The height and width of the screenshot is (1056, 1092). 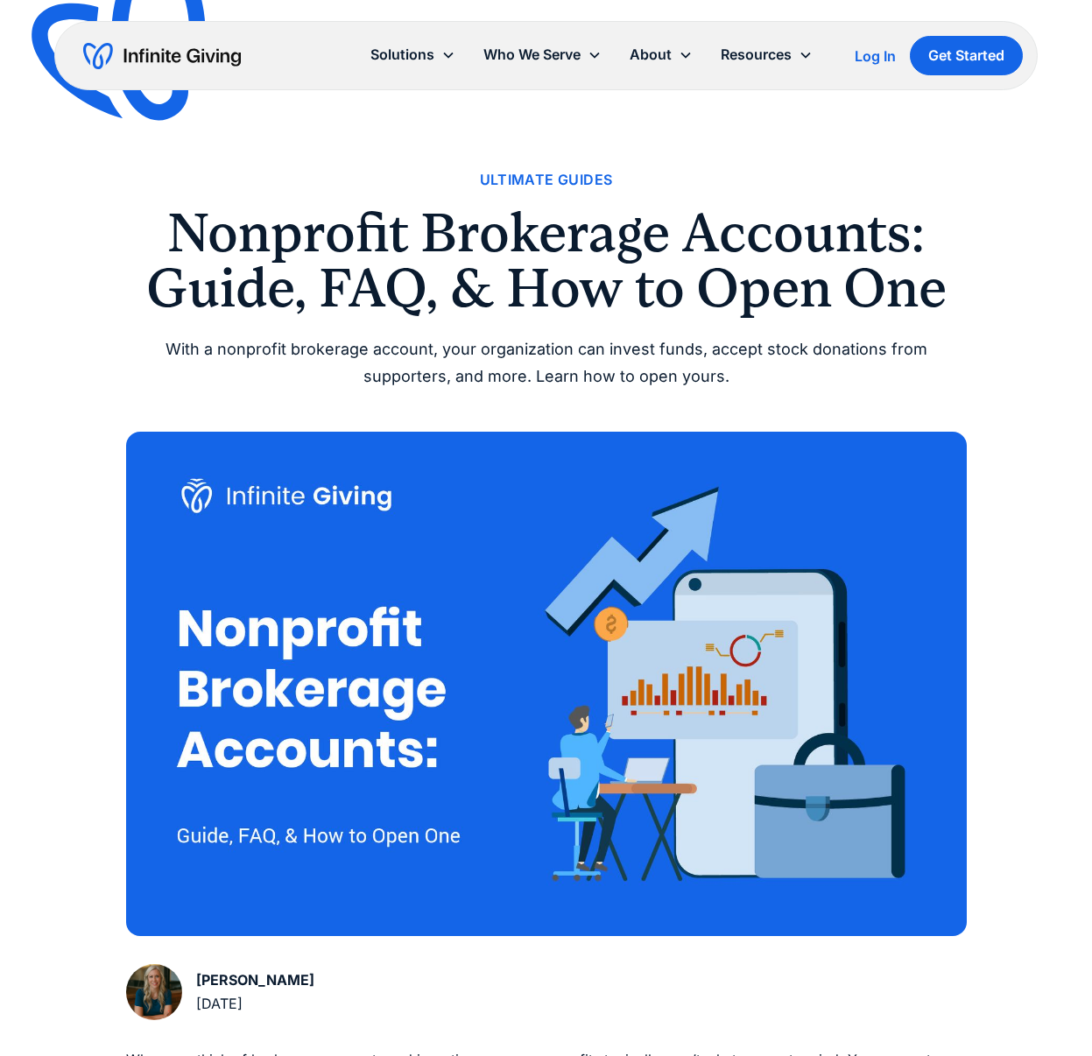 I want to click on a: Ultimate Guides, so click(x=547, y=180).